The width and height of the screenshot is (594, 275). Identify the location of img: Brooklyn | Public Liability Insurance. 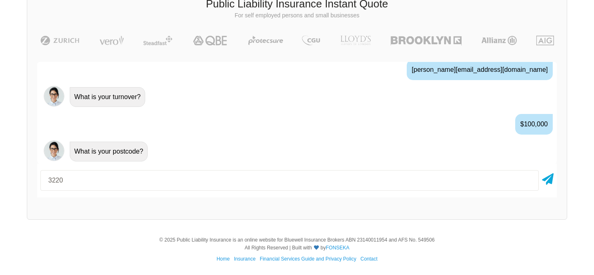
(426, 40).